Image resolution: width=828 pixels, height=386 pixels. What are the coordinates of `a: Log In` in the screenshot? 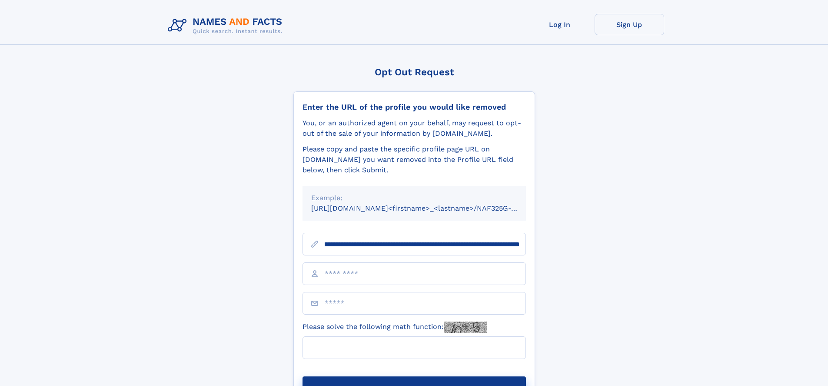 It's located at (560, 24).